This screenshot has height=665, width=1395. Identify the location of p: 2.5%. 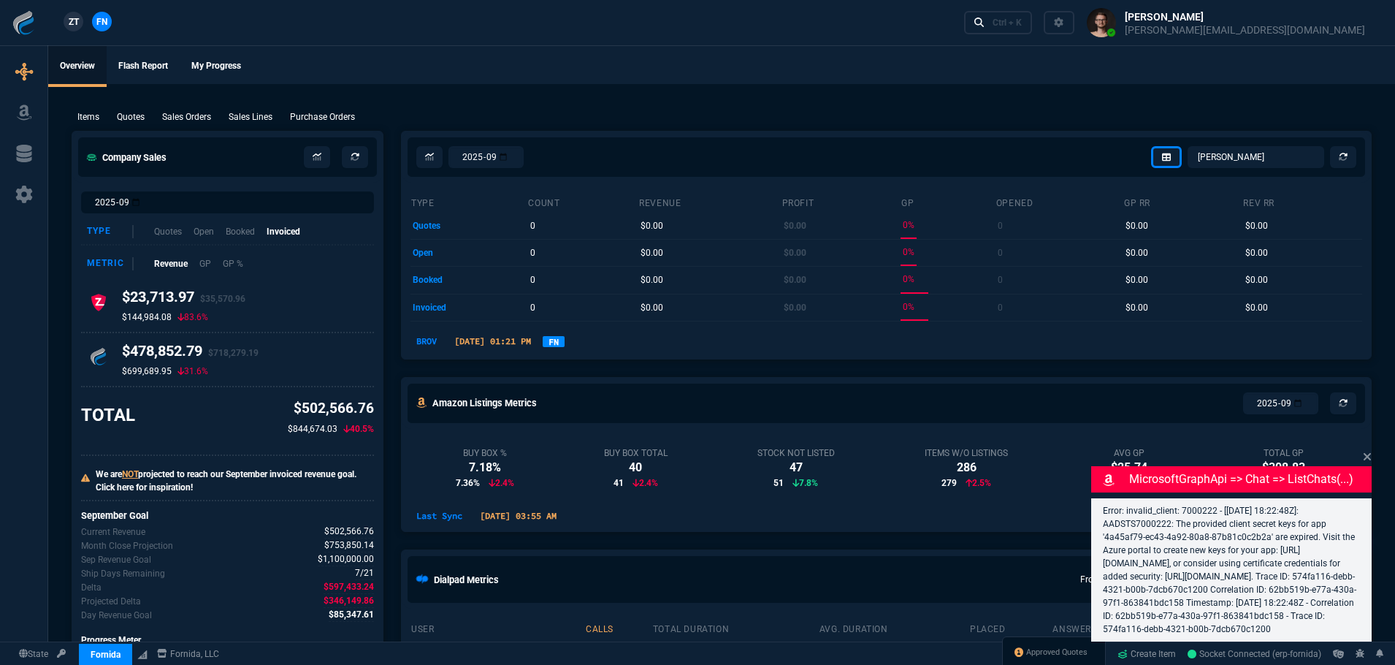
(978, 483).